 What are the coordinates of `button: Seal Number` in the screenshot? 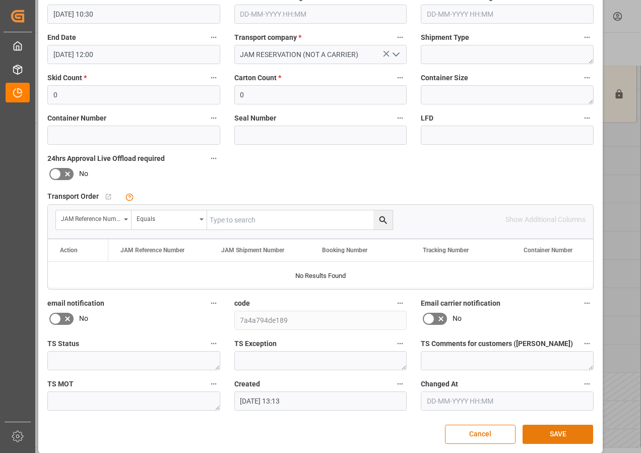 It's located at (400, 118).